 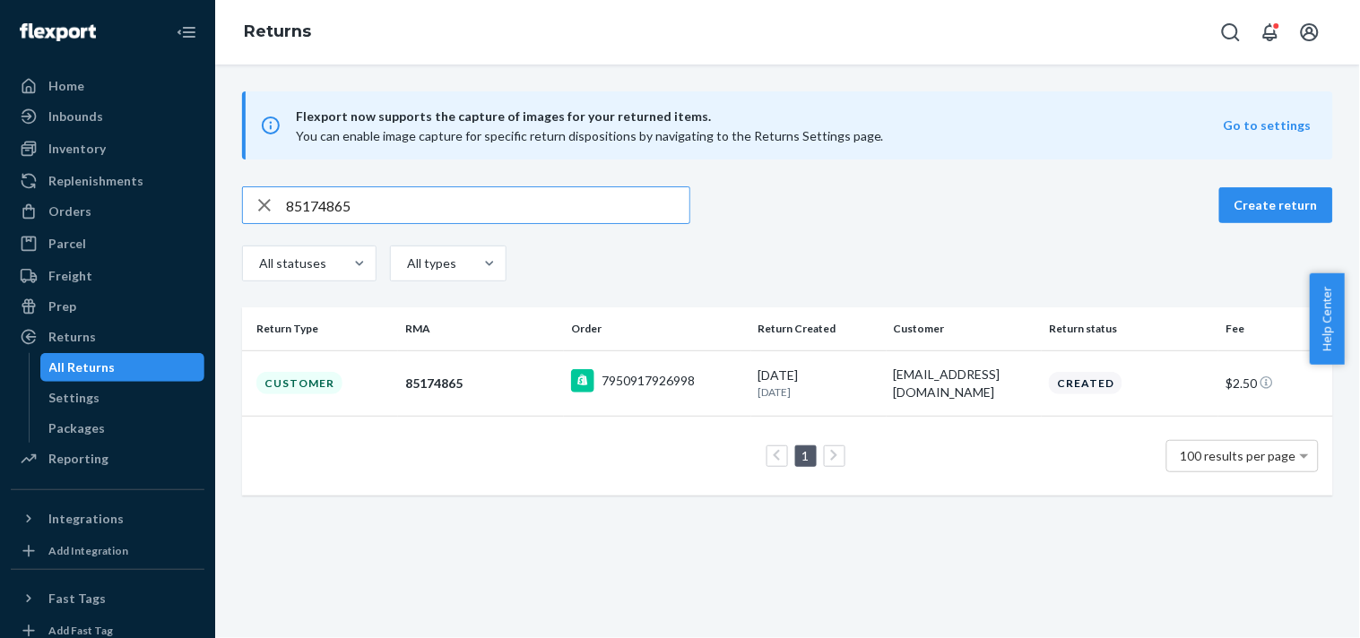 What do you see at coordinates (759, 117) in the screenshot?
I see `span: Flexport now supports the capture of images for your returned items.` at bounding box center [759, 117].